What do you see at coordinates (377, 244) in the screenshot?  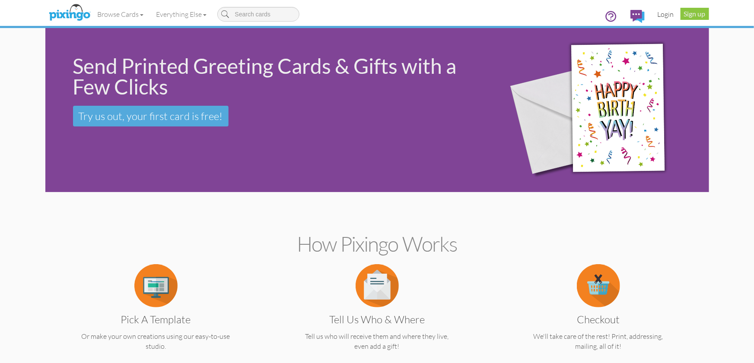 I see `h2: How Pixingo works` at bounding box center [377, 244].